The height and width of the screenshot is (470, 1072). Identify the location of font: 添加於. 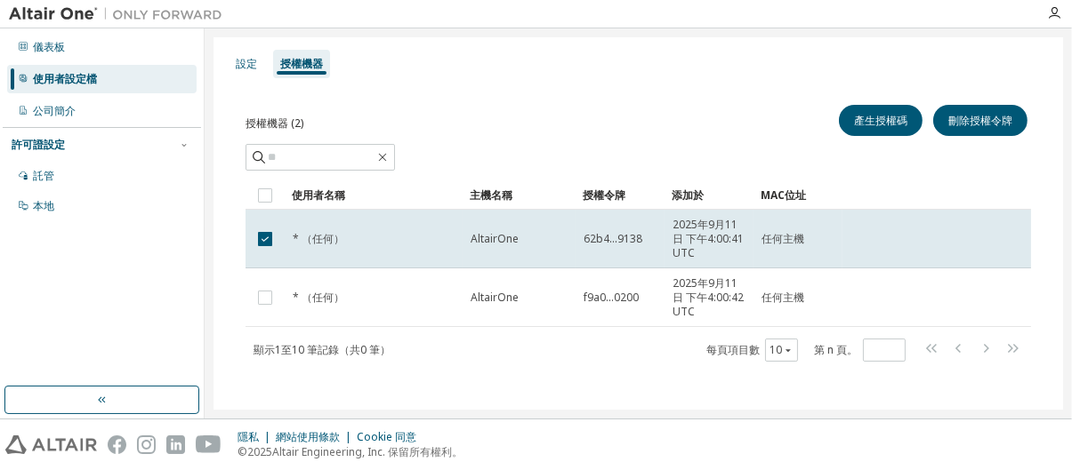
(687, 195).